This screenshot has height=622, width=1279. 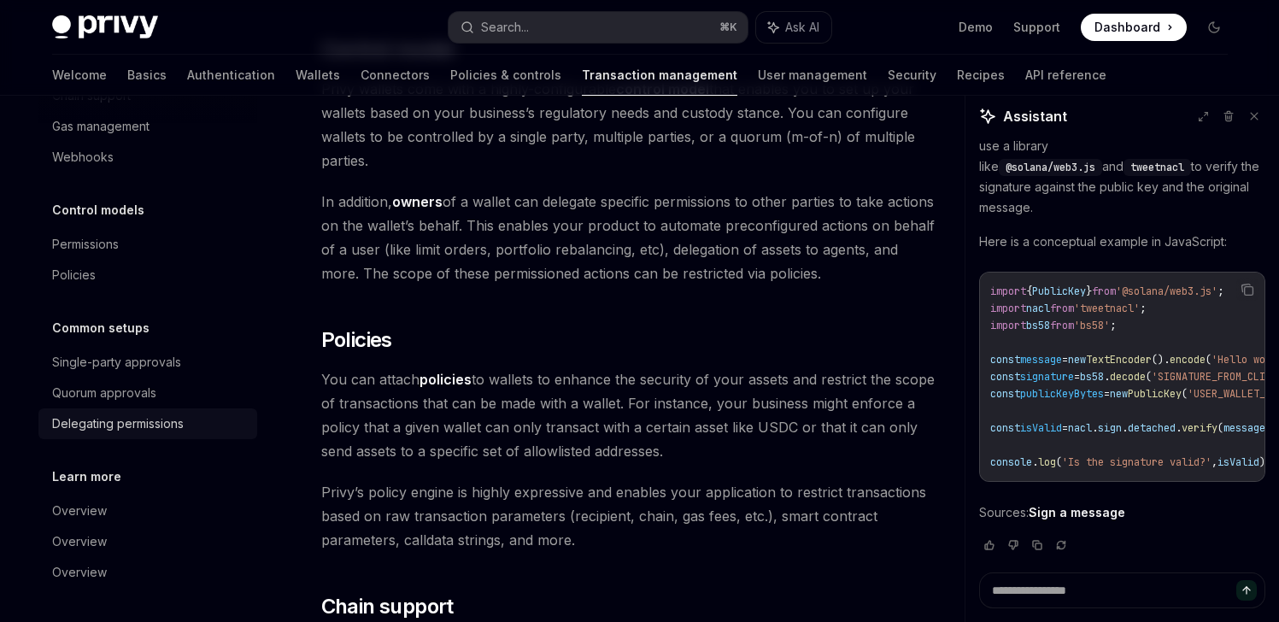 I want to click on a: Gas management, so click(x=148, y=126).